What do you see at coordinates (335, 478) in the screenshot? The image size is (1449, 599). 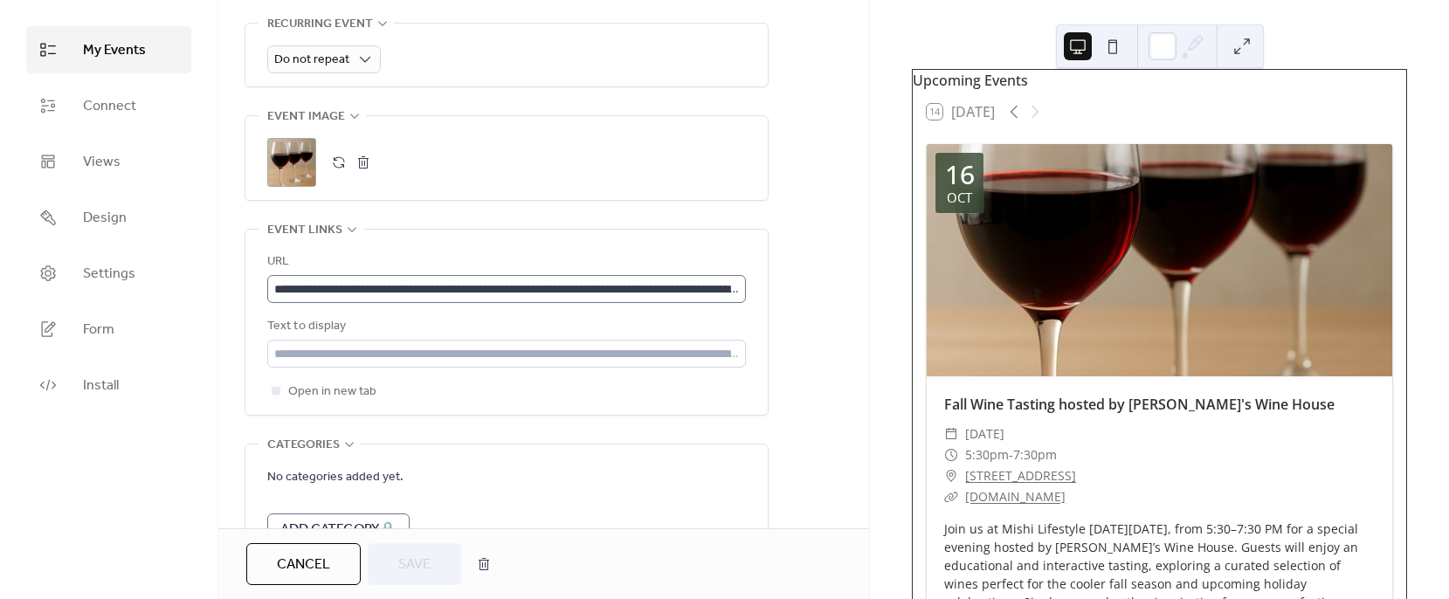 I see `span: No categories added yet.` at bounding box center [335, 478].